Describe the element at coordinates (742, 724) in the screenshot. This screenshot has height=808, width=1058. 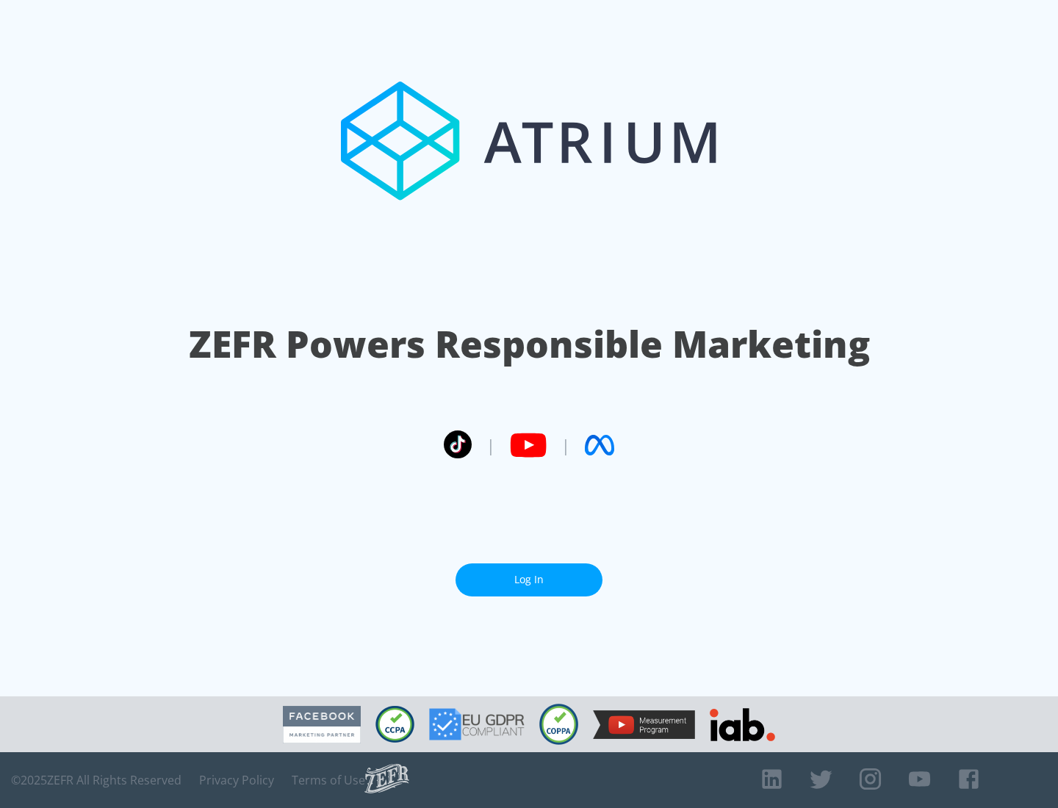
I see `img: IAB` at that location.